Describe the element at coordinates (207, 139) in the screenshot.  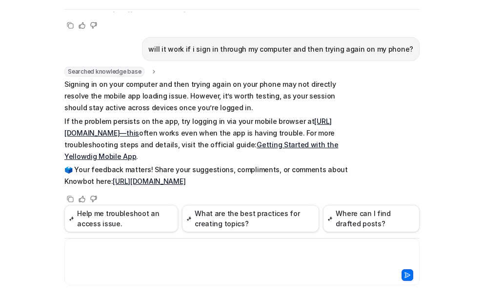
I see `p: If the problem persists on the app, try logging in via your mobile browser at often works even wh...` at that location.